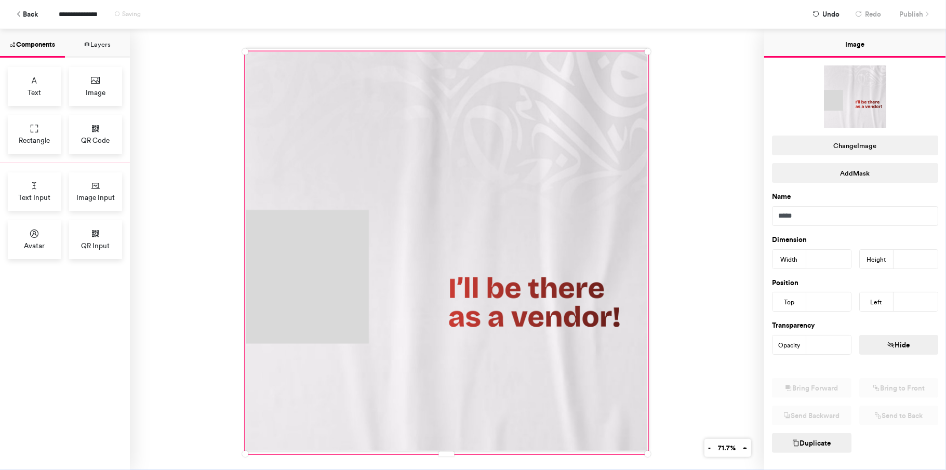 This screenshot has height=470, width=946. What do you see at coordinates (131, 14) in the screenshot?
I see `span: Saving` at bounding box center [131, 14].